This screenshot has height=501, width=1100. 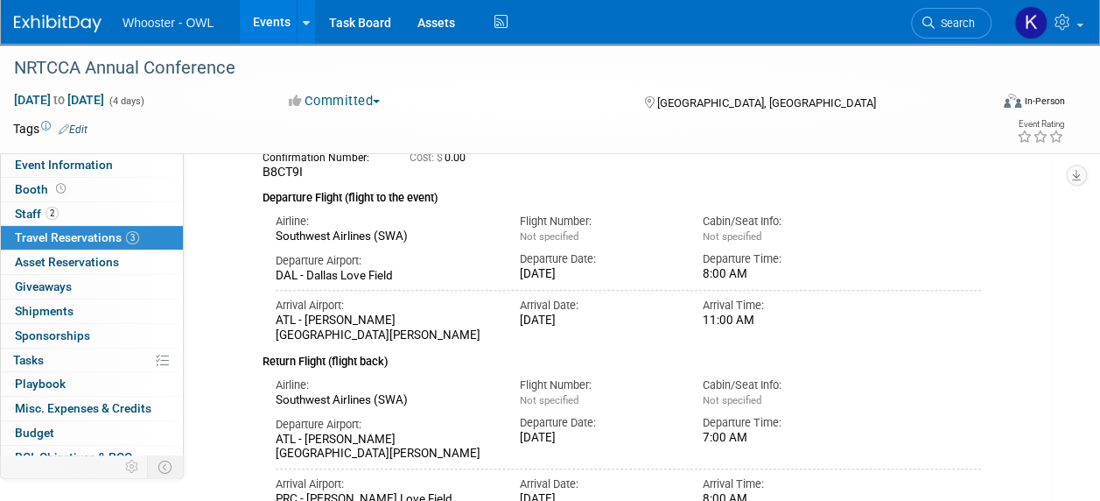 I want to click on div: Return Flight (flight back), so click(x=622, y=356).